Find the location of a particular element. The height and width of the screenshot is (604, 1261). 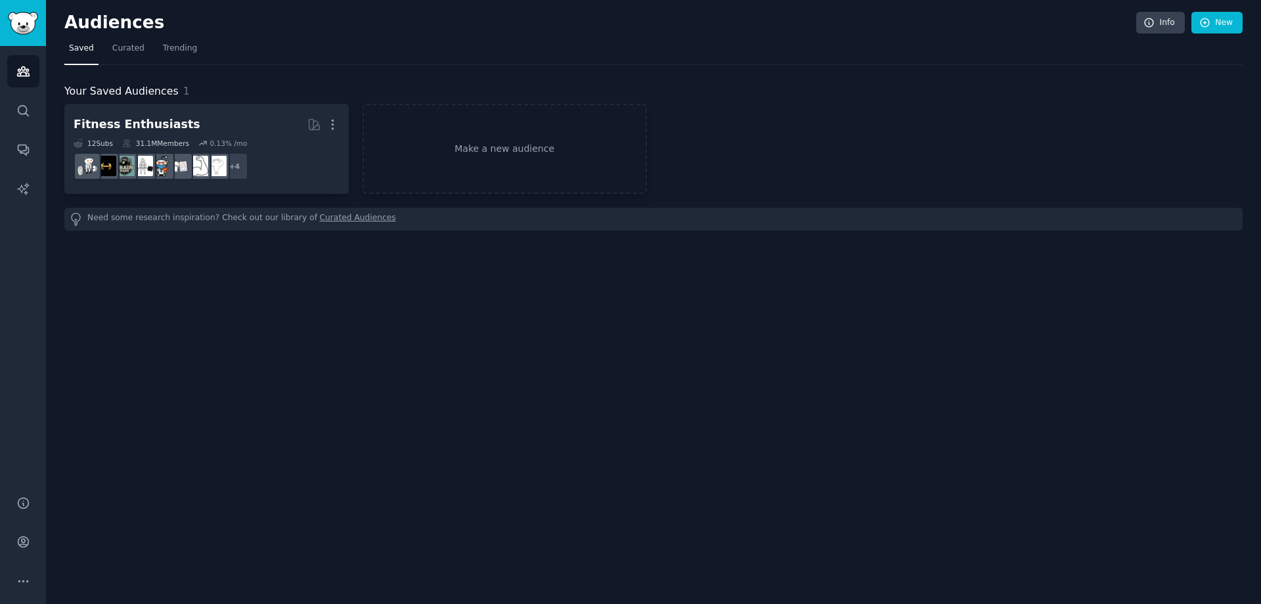

div: + 4 is located at coordinates (234, 166).